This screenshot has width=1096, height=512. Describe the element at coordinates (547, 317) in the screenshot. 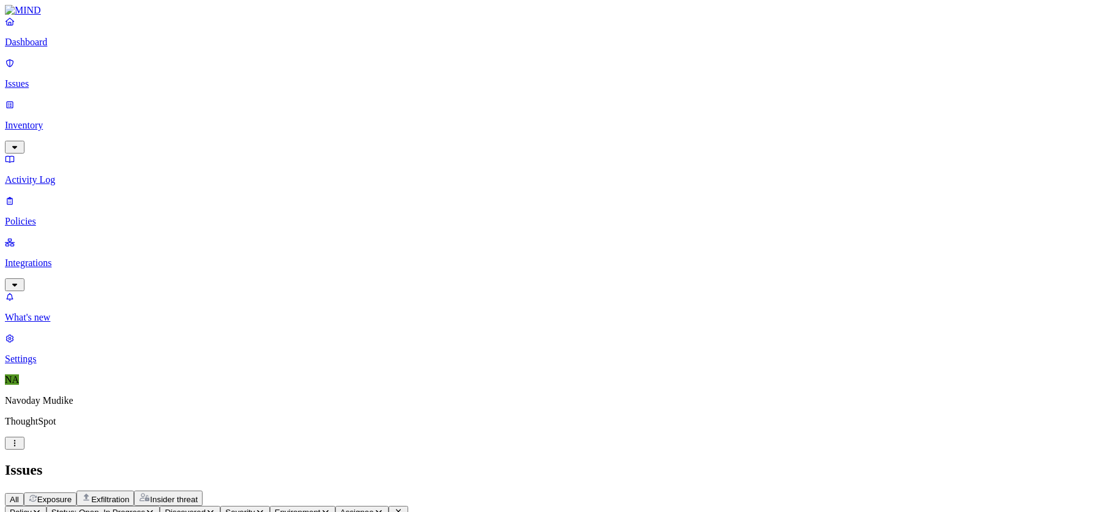

I see `p: What's new` at that location.